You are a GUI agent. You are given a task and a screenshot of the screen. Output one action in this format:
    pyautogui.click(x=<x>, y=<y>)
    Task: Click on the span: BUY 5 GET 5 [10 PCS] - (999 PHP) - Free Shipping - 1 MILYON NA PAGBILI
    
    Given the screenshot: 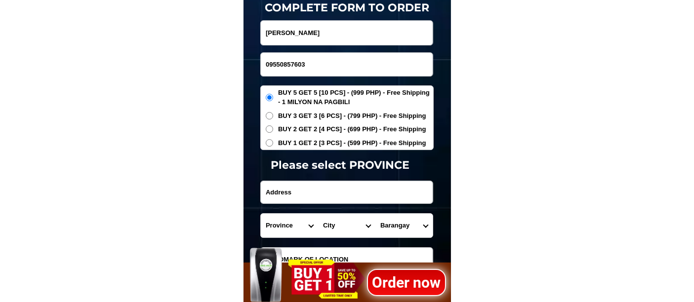 What is the action you would take?
    pyautogui.click(x=356, y=97)
    